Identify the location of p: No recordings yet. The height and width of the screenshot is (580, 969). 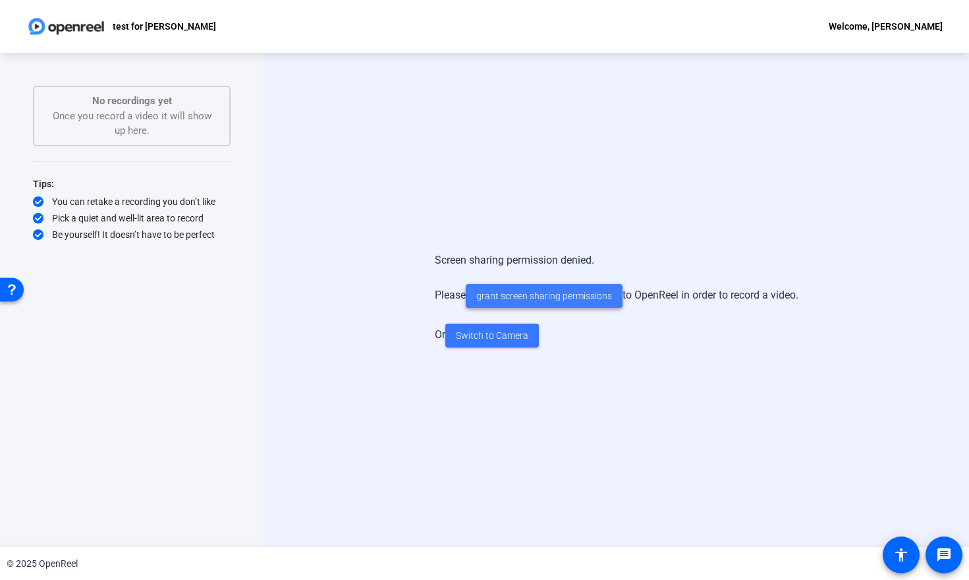
(132, 101).